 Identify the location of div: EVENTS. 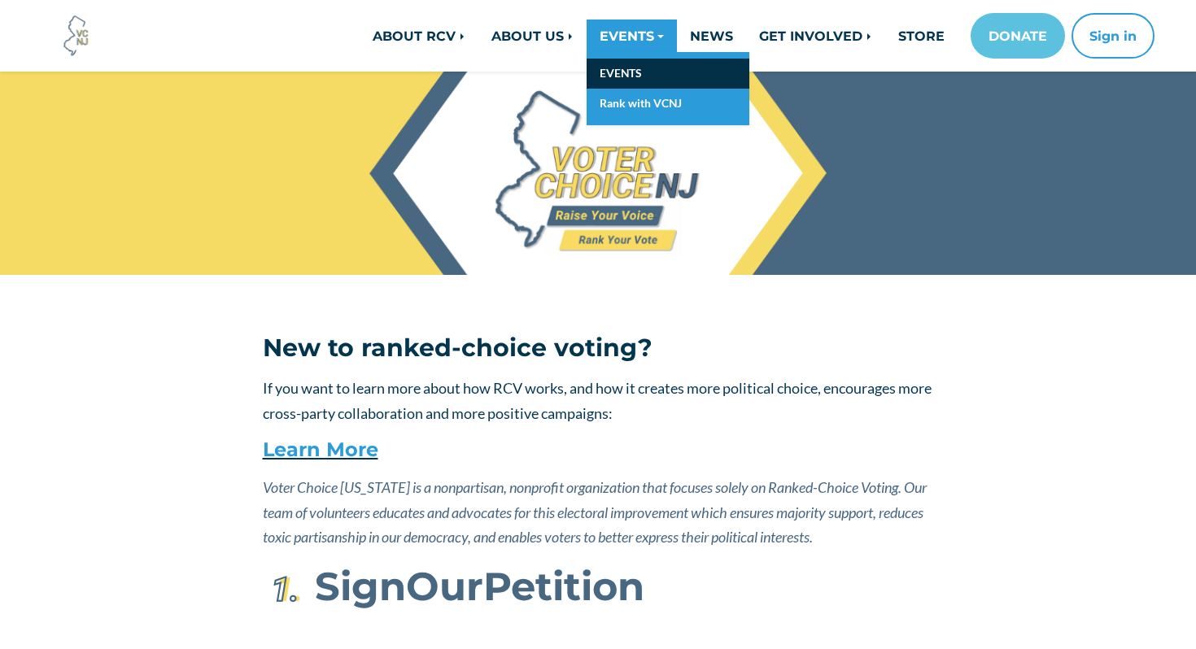
(668, 89).